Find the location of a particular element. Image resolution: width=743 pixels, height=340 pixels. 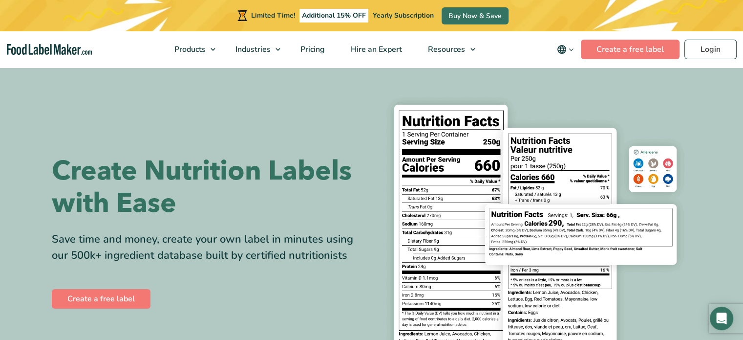

span: Limited Time! is located at coordinates (273, 15).